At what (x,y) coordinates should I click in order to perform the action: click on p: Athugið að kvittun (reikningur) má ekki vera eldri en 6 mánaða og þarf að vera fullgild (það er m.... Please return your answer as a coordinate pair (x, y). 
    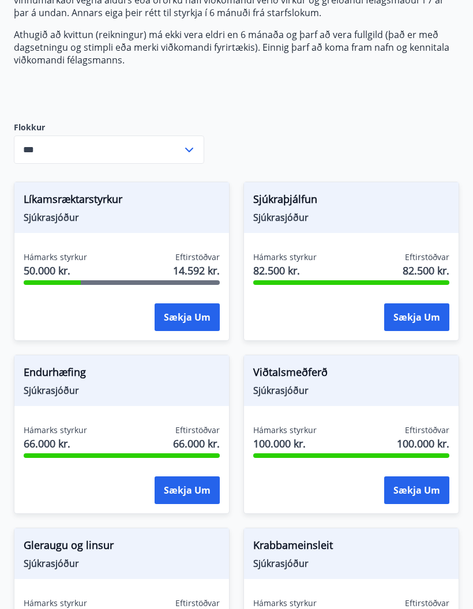
    Looking at the image, I should click on (237, 47).